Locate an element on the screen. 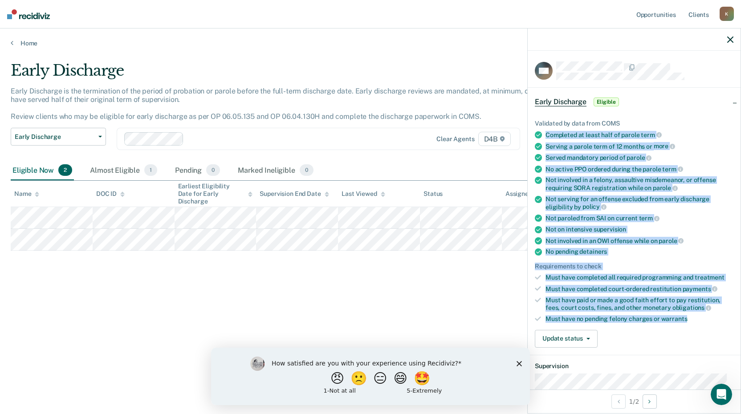  div: Early DischargeEligible is located at coordinates (634, 102).